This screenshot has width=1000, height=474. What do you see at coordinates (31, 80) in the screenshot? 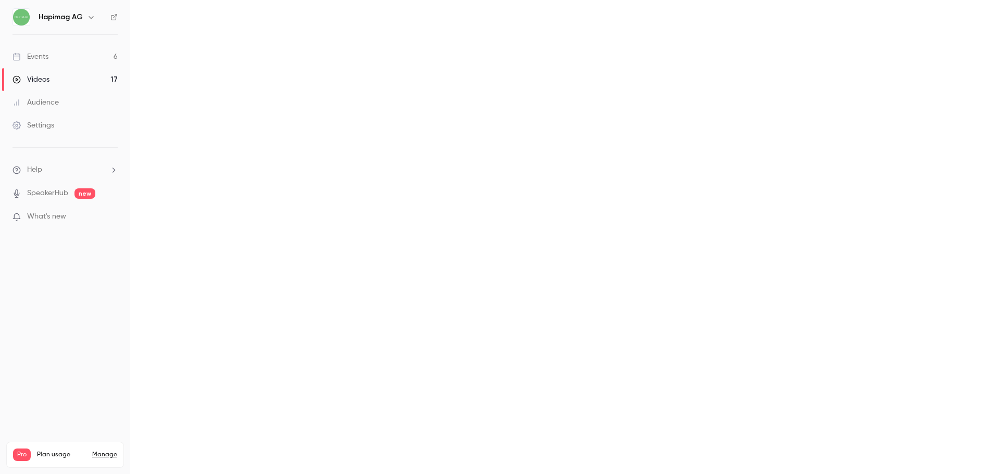
I see `div: Videos` at bounding box center [31, 80].